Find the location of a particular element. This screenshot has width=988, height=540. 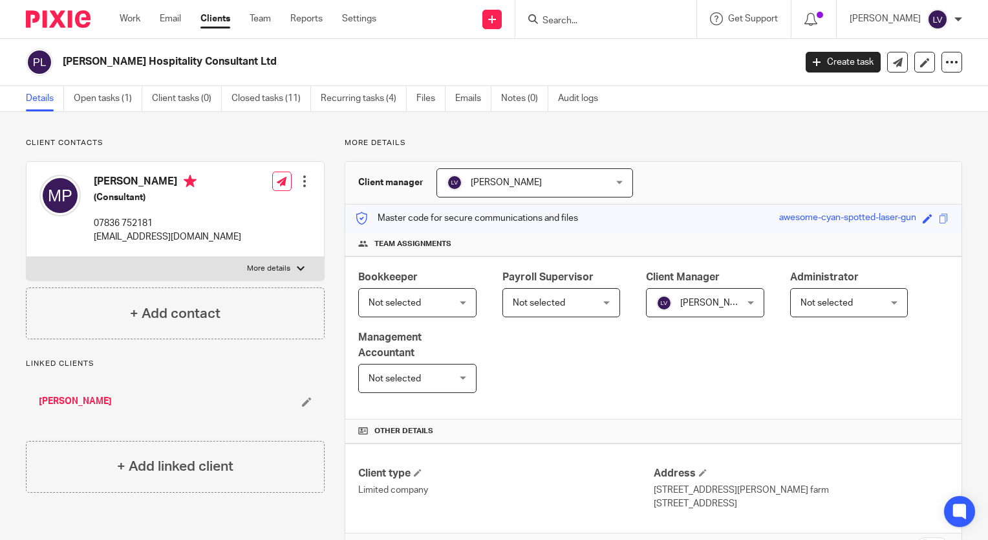

p: 07836 752181 is located at coordinates (168, 223).